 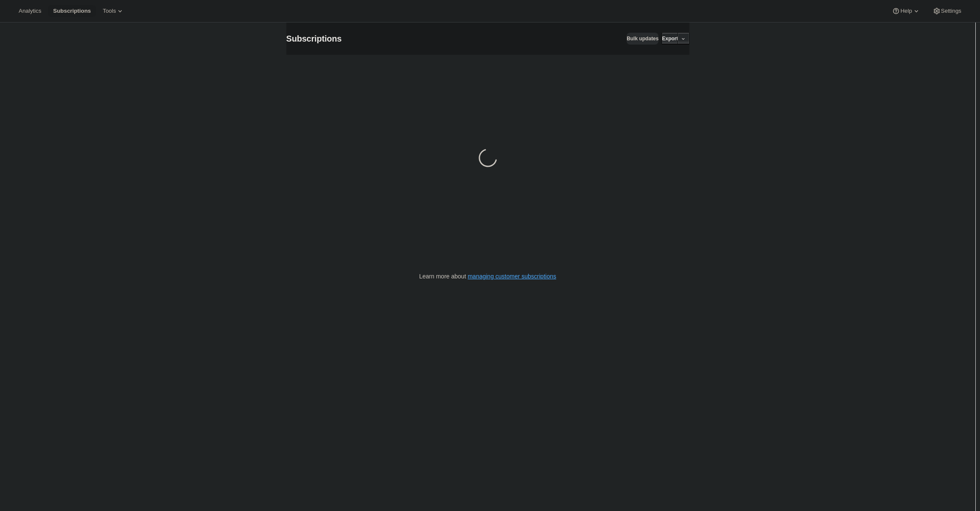 What do you see at coordinates (670, 39) in the screenshot?
I see `button: Export` at bounding box center [670, 39].